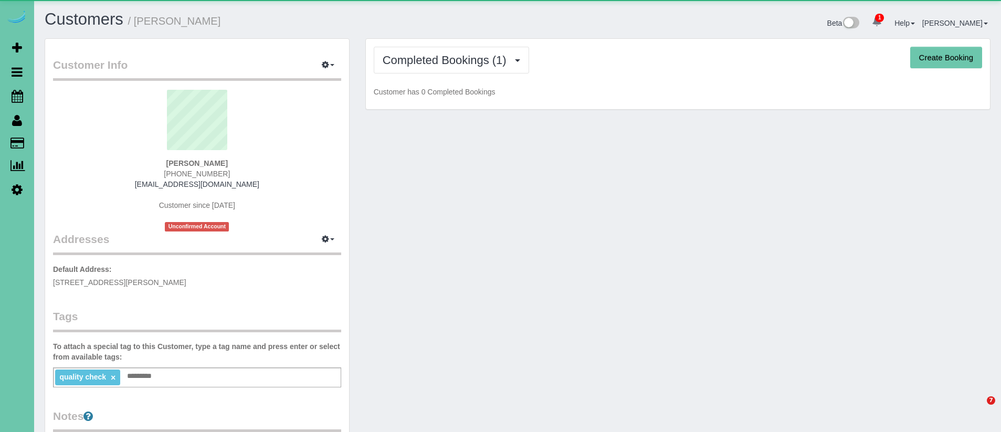 Image resolution: width=1001 pixels, height=432 pixels. I want to click on span: 7, so click(991, 401).